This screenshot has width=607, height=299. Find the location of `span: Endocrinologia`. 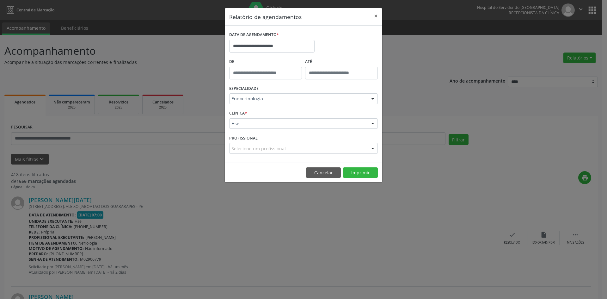

span: Endocrinologia is located at coordinates (298, 99).